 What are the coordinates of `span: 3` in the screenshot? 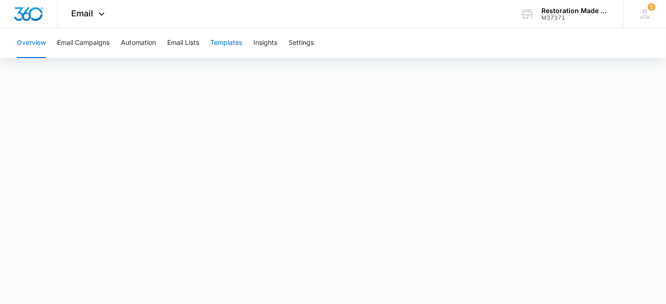 It's located at (651, 7).